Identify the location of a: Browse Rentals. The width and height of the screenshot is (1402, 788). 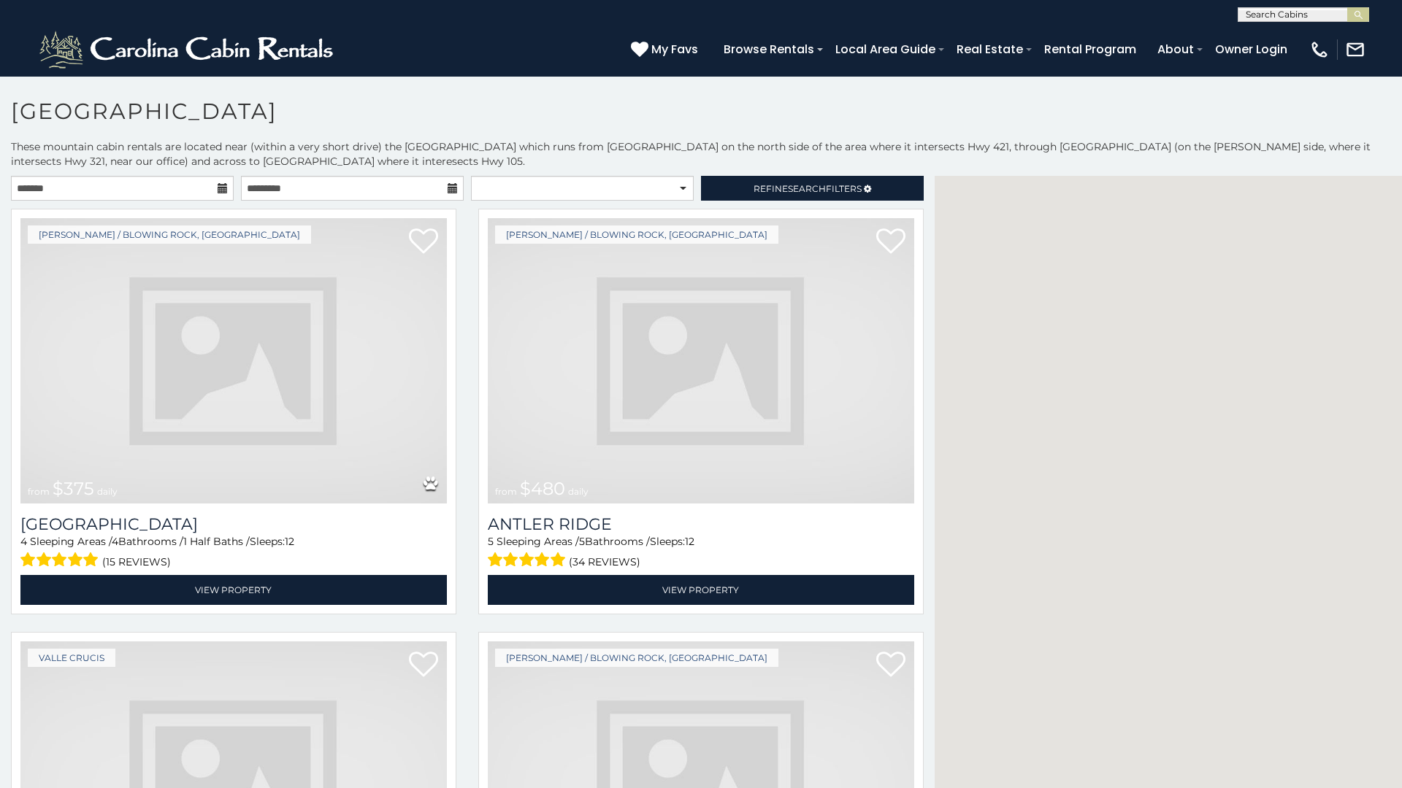
(769, 49).